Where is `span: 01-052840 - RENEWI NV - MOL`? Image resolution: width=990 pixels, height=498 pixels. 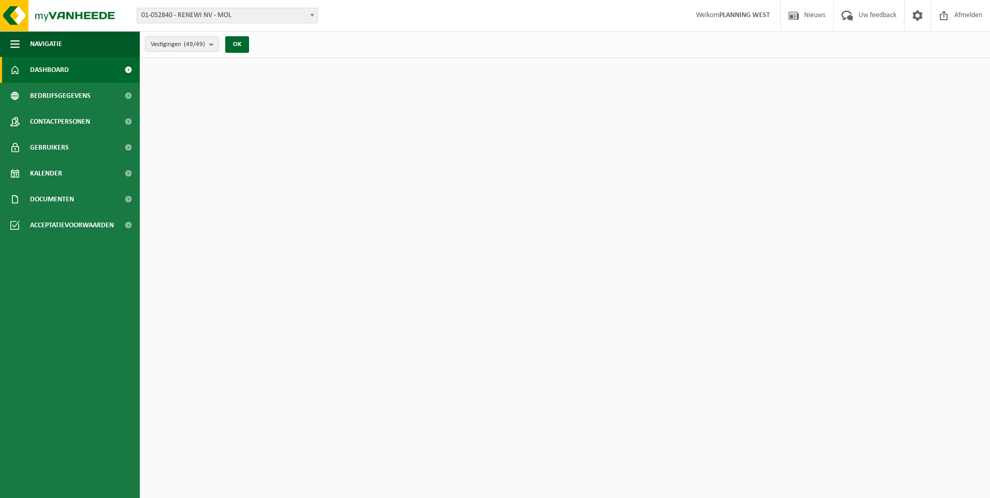
span: 01-052840 - RENEWI NV - MOL is located at coordinates (227, 16).